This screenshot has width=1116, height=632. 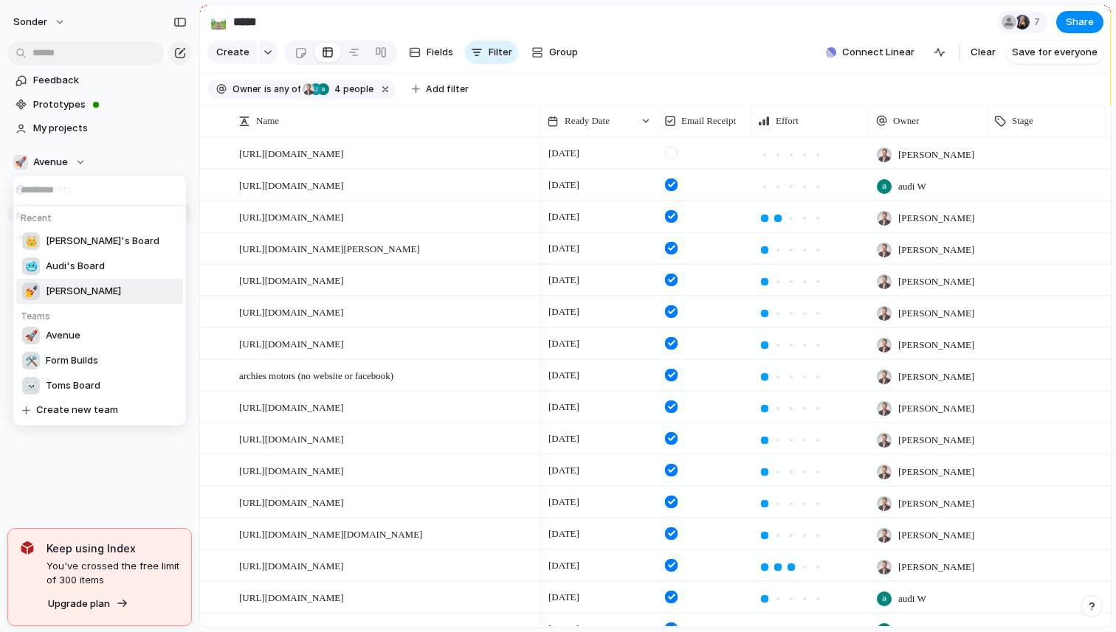 I want to click on span: Toms Board, so click(x=73, y=386).